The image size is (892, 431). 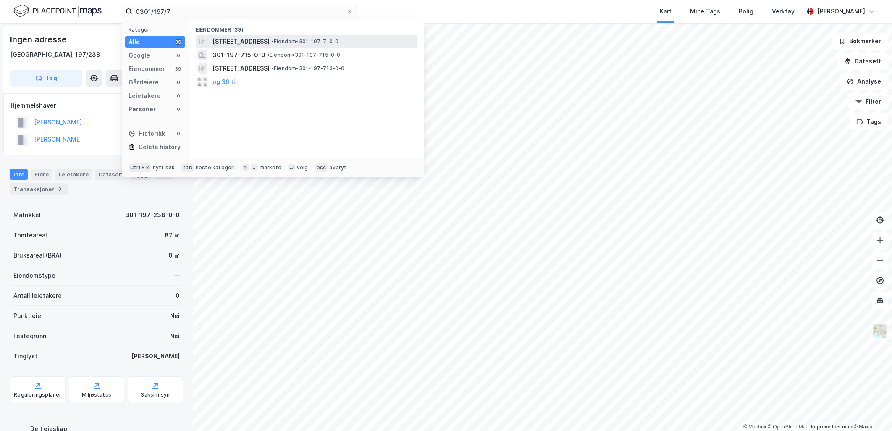 I want to click on button: Bokmerker, so click(x=860, y=41).